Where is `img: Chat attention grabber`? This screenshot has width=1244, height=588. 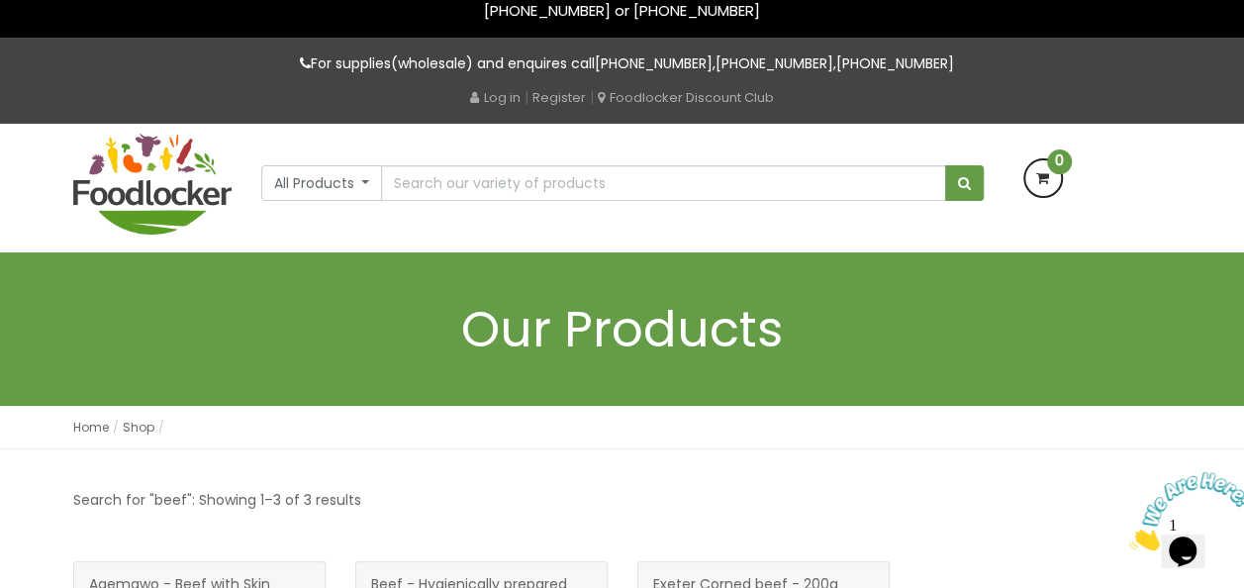 img: Chat attention grabber is located at coordinates (69, 47).